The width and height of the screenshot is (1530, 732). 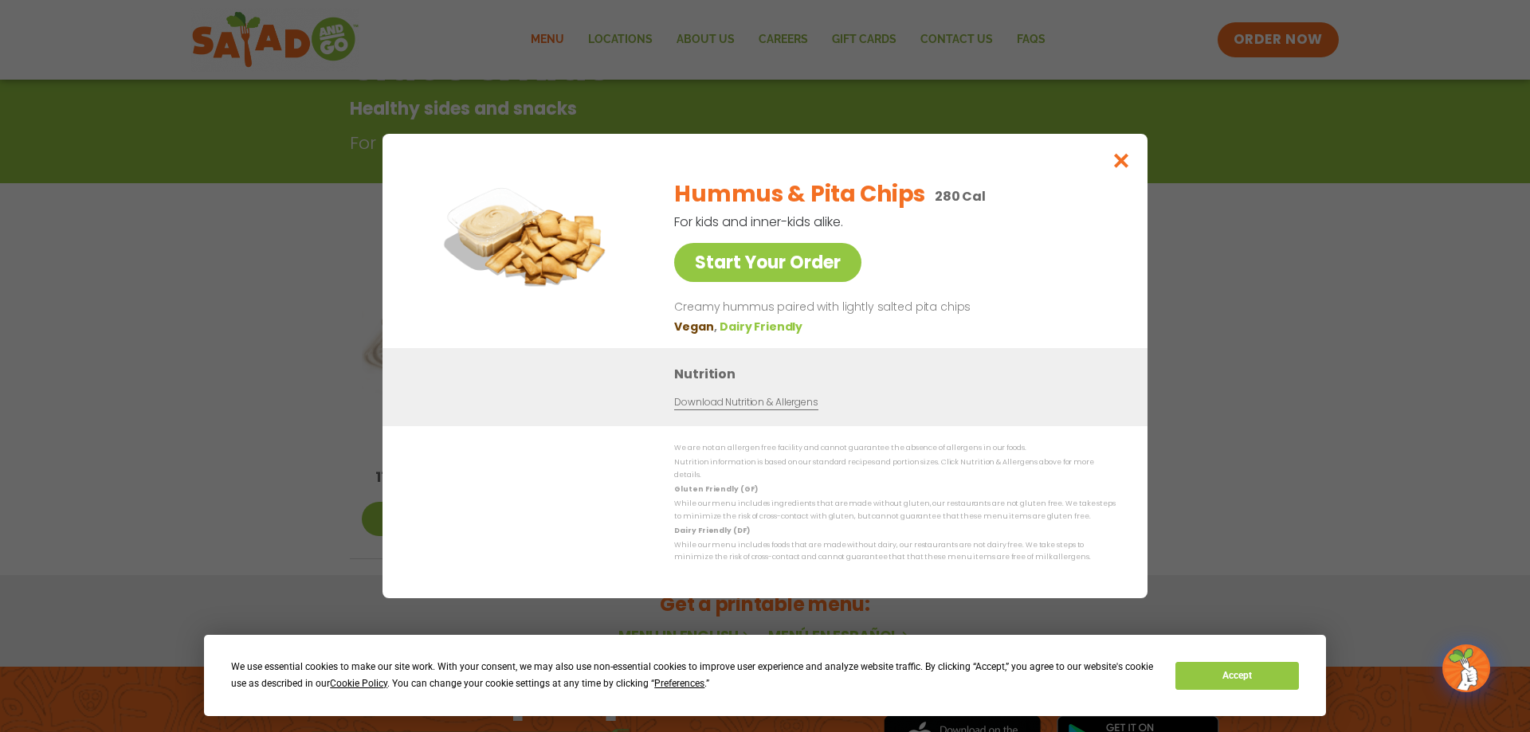 I want to click on strong: Gluten Friendly (GF), so click(x=715, y=489).